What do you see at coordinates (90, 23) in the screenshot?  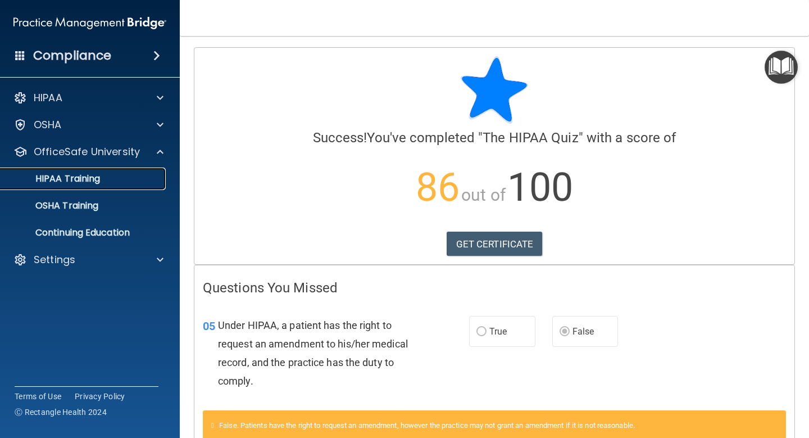 I see `img: PMB logo` at bounding box center [90, 23].